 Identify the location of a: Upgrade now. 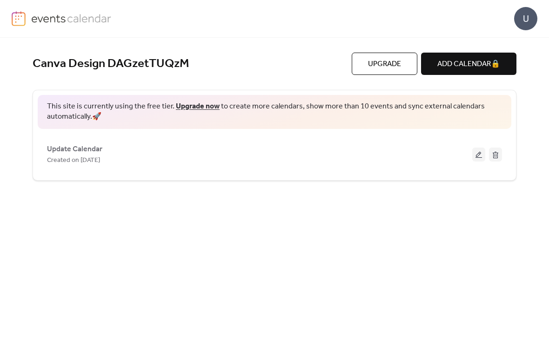
(198, 106).